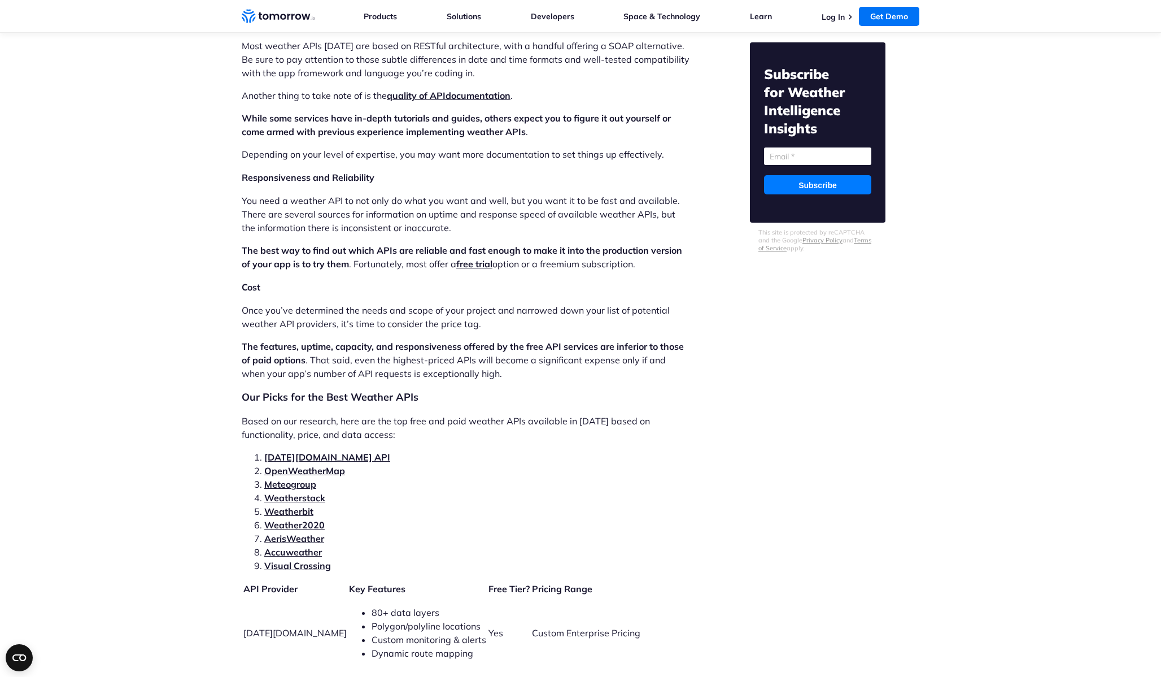  I want to click on span: 80+ data layers, so click(406, 612).